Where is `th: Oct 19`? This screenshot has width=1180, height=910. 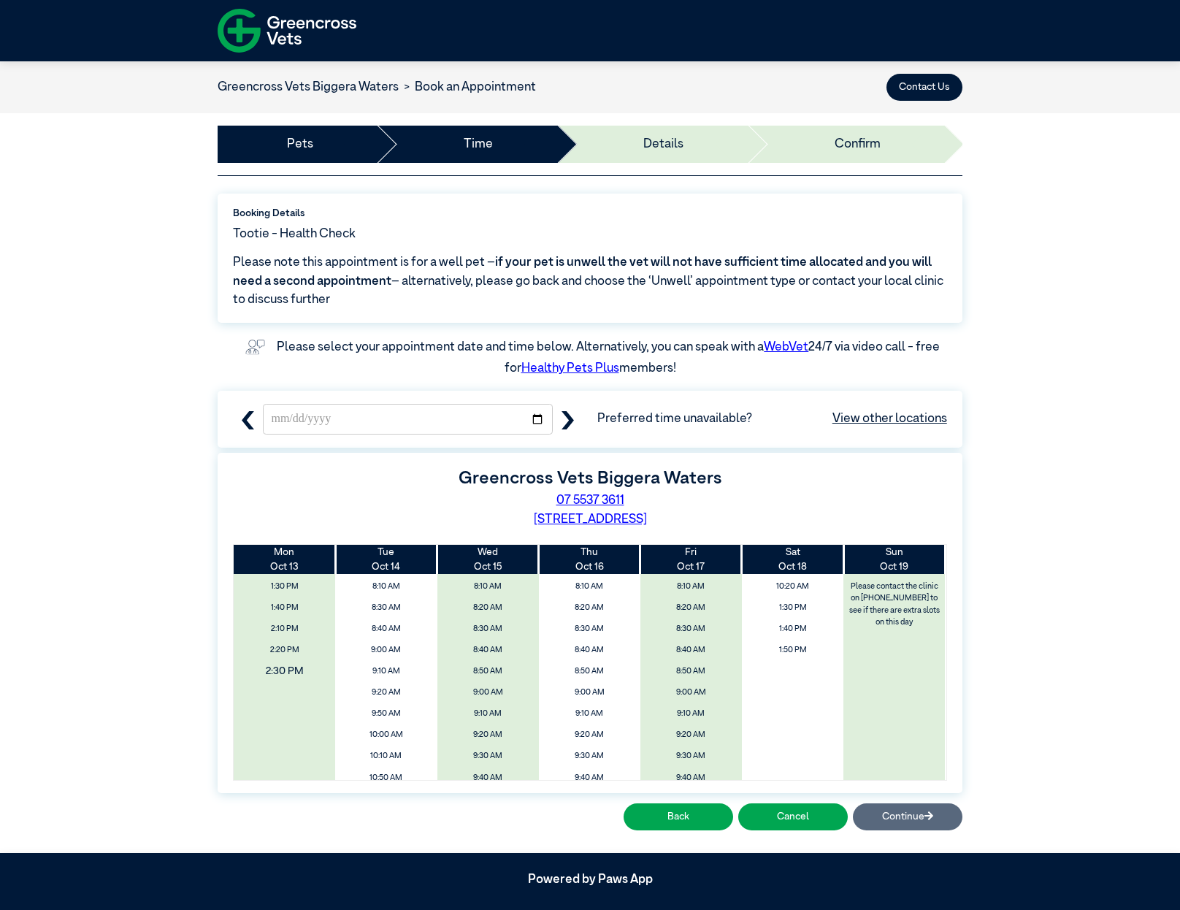
th: Oct 19 is located at coordinates (894, 560).